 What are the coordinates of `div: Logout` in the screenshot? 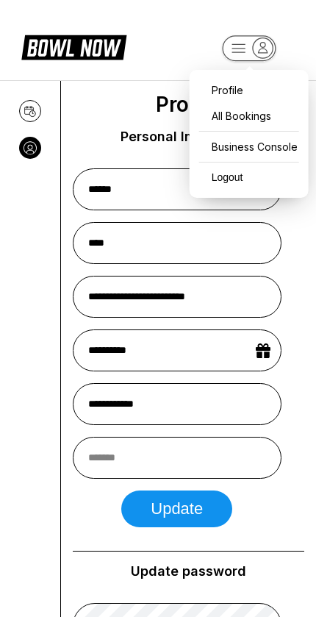 It's located at (222, 177).